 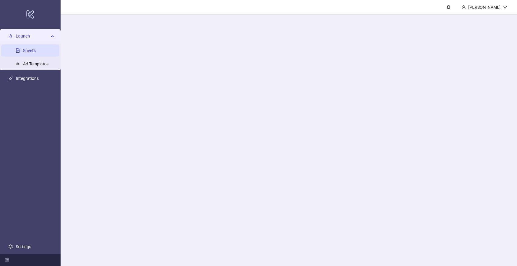 I want to click on span: menu-fold, so click(x=7, y=260).